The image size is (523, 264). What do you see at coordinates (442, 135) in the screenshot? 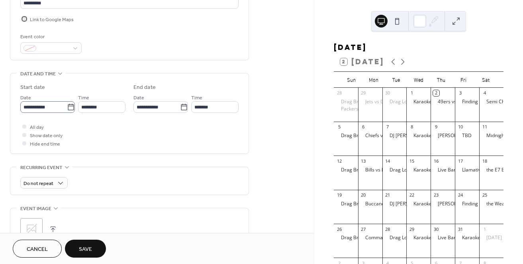
I see `div: Jackie Cox from RuPaul's Drag Race` at bounding box center [442, 135].